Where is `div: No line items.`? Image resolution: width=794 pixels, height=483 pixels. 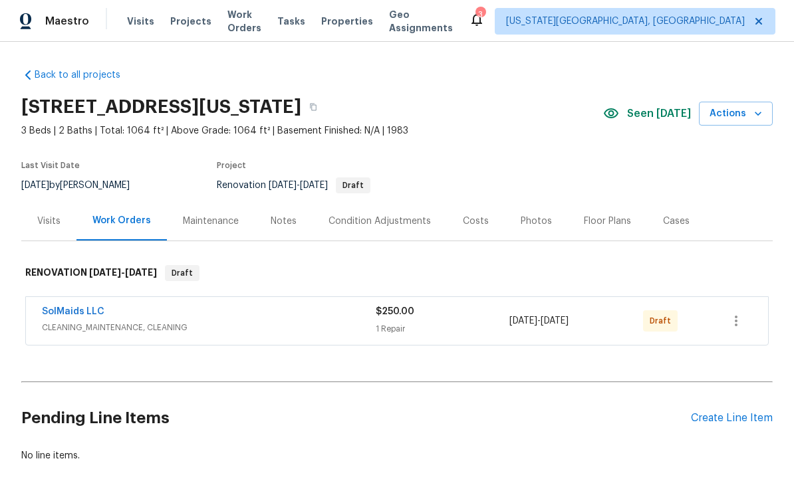 div: No line items. is located at coordinates (397, 456).